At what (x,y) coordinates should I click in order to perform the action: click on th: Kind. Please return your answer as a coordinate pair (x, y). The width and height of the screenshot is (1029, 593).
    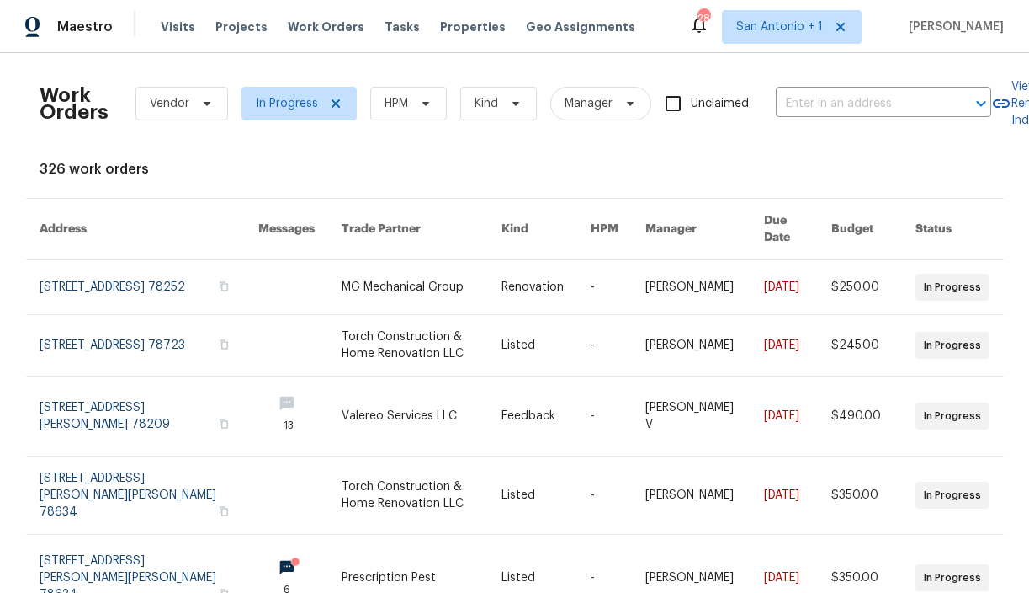
    Looking at the image, I should click on (533, 229).